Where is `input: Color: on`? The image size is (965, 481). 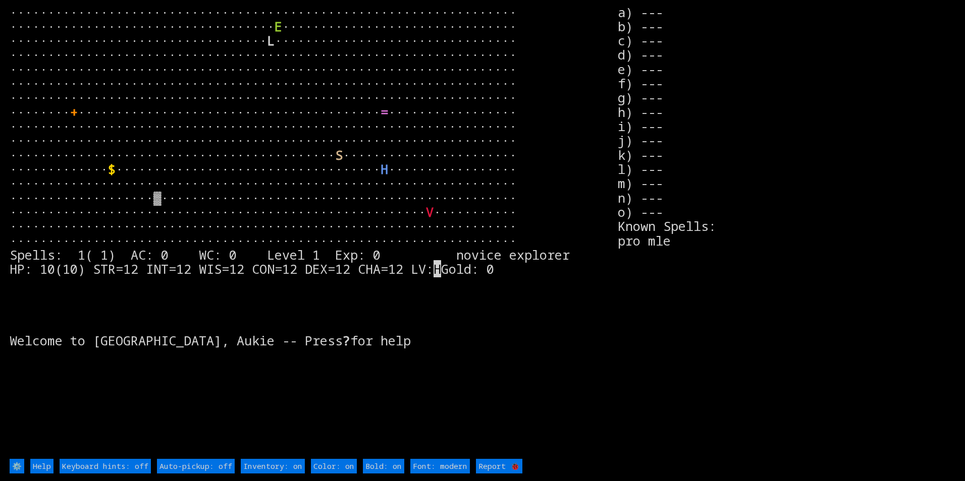
input: Color: on is located at coordinates (333, 466).